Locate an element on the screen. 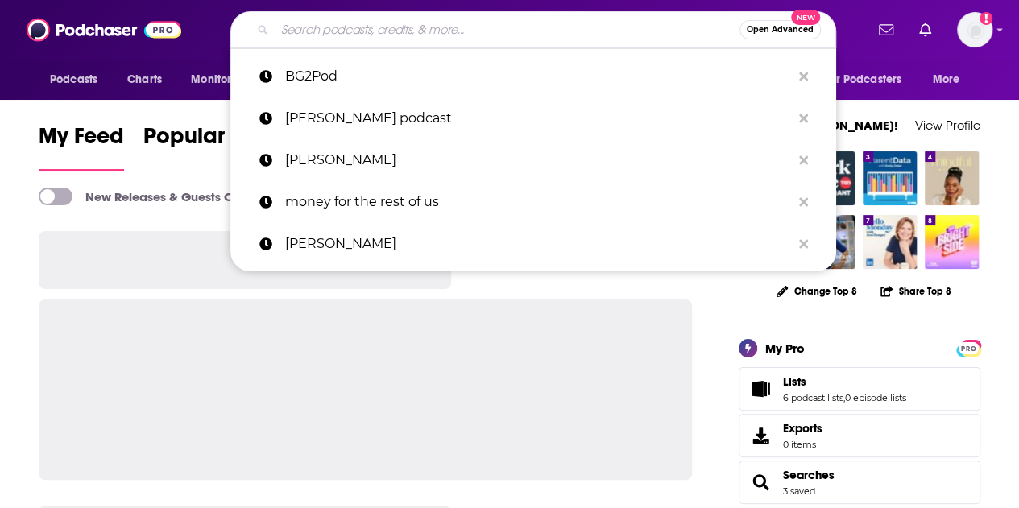  img: The Bright Side: A Hello Sunshine Podcast is located at coordinates (952, 242).